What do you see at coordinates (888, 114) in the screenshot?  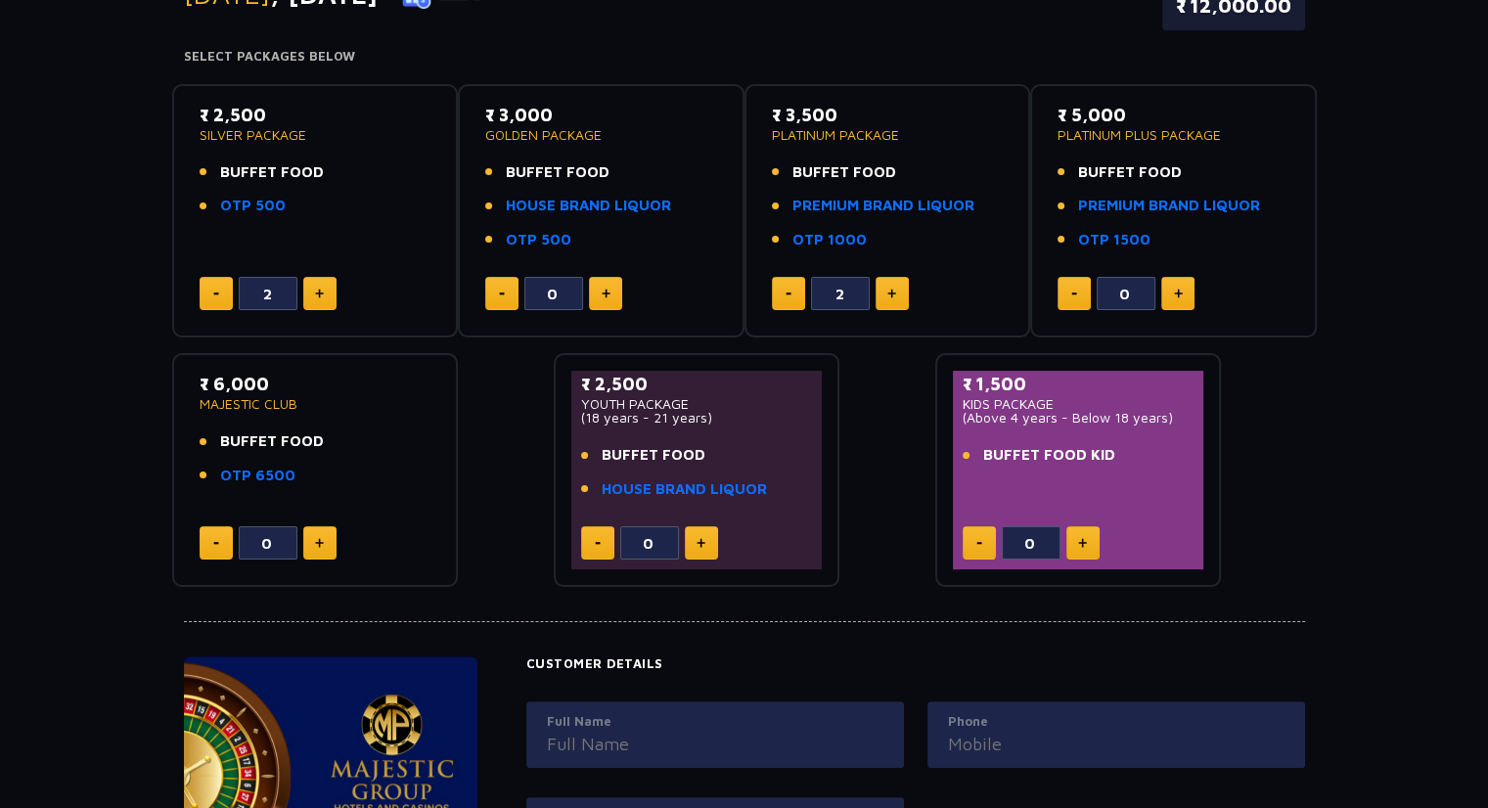 I see `p: ₹ 3,500` at bounding box center [888, 114].